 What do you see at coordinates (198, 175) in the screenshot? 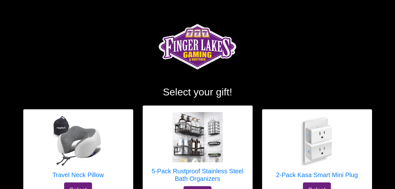
I see `h5: 5-Pack Rustproof Stainless Steel Bath Organizers` at bounding box center [198, 175].